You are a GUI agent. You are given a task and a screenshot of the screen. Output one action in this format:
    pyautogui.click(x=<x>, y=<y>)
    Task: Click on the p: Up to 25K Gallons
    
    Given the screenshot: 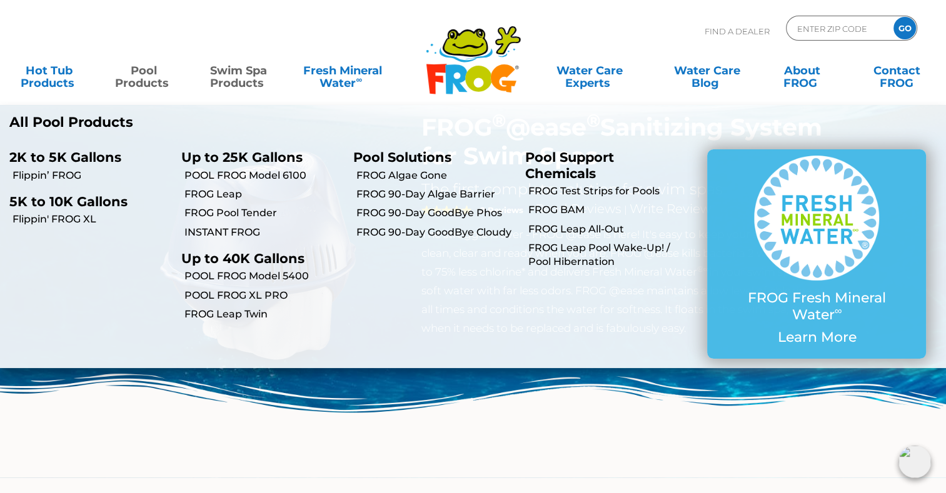 What is the action you would take?
    pyautogui.click(x=258, y=157)
    